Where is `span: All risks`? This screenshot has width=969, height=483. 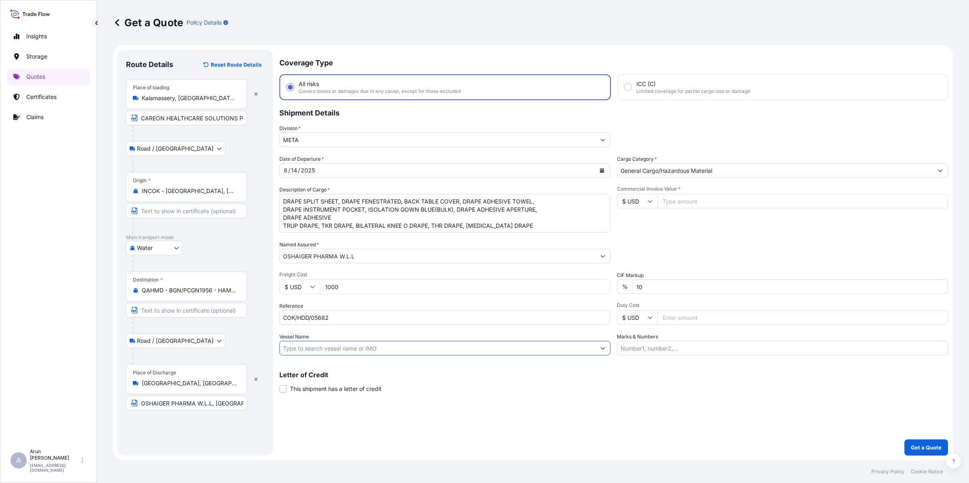 span: All risks is located at coordinates (309, 84).